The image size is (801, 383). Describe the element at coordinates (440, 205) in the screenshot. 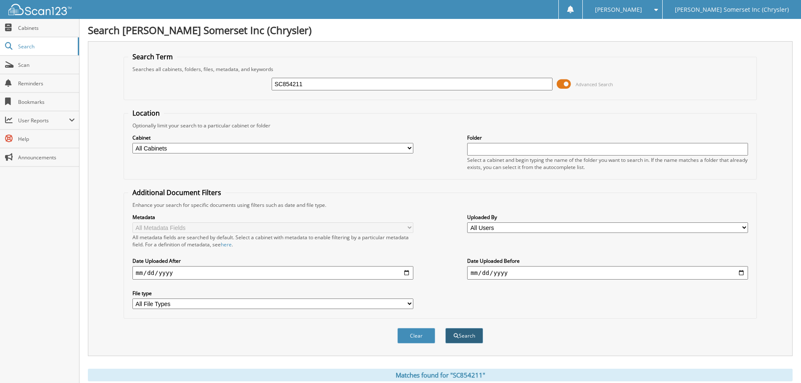

I see `div: Enhance your search for specific documents using filters such as date and file type.` at that location.